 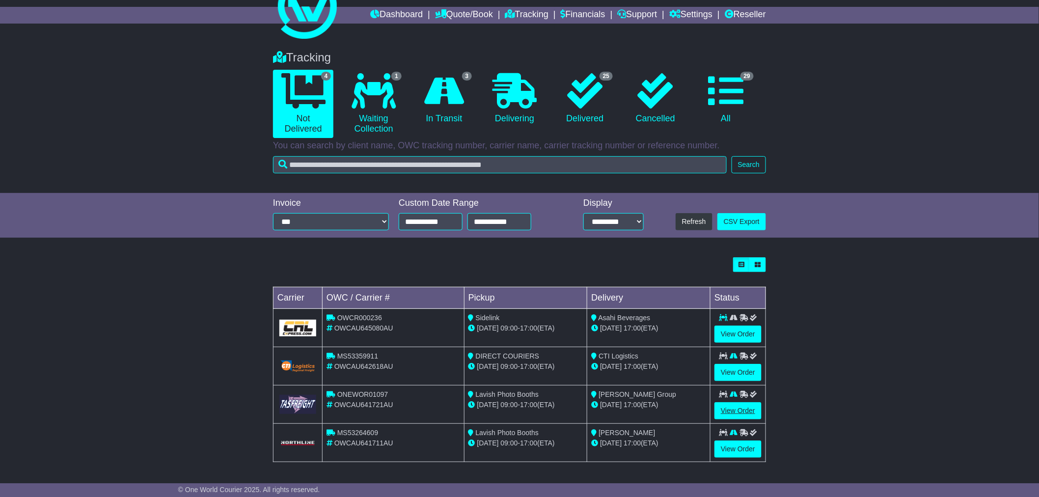 I want to click on a: Cancelled, so click(x=655, y=99).